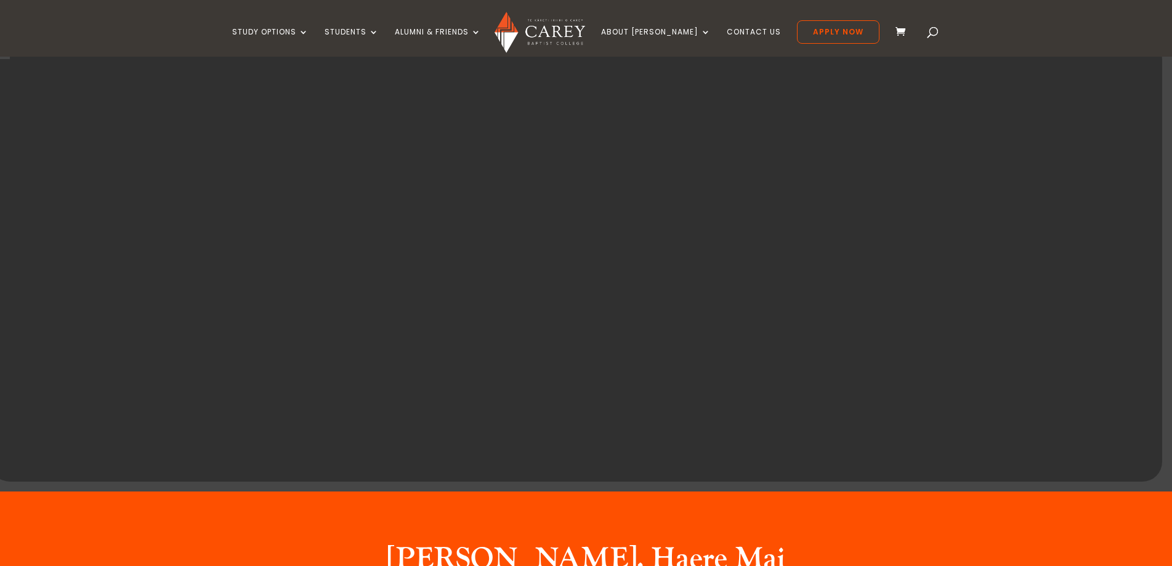 The image size is (1172, 566). What do you see at coordinates (352, 42) in the screenshot?
I see `a: Students` at bounding box center [352, 42].